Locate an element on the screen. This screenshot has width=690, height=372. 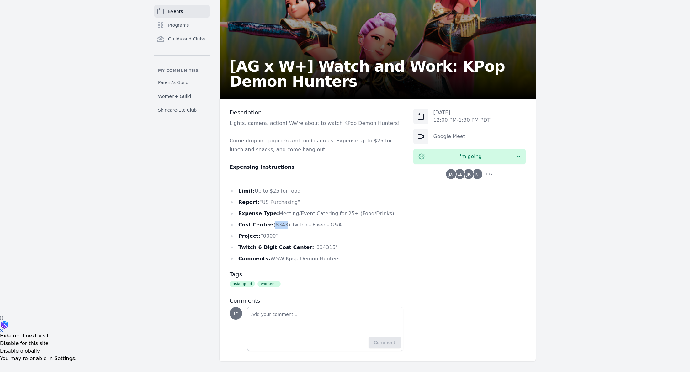
span: women+ is located at coordinates (269, 284).